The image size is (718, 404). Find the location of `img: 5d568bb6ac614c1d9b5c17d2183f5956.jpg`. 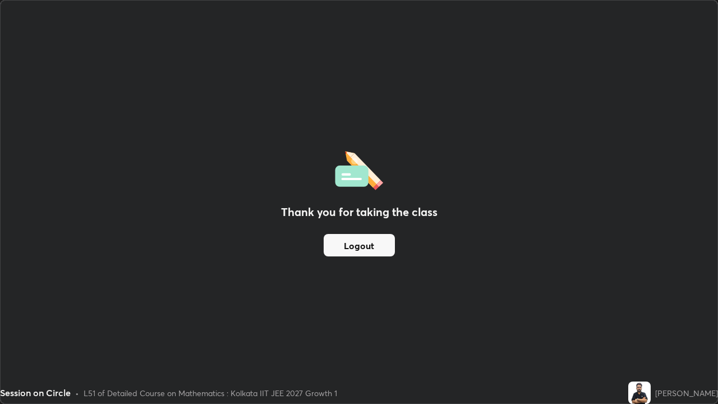

img: 5d568bb6ac614c1d9b5c17d2183f5956.jpg is located at coordinates (640, 393).